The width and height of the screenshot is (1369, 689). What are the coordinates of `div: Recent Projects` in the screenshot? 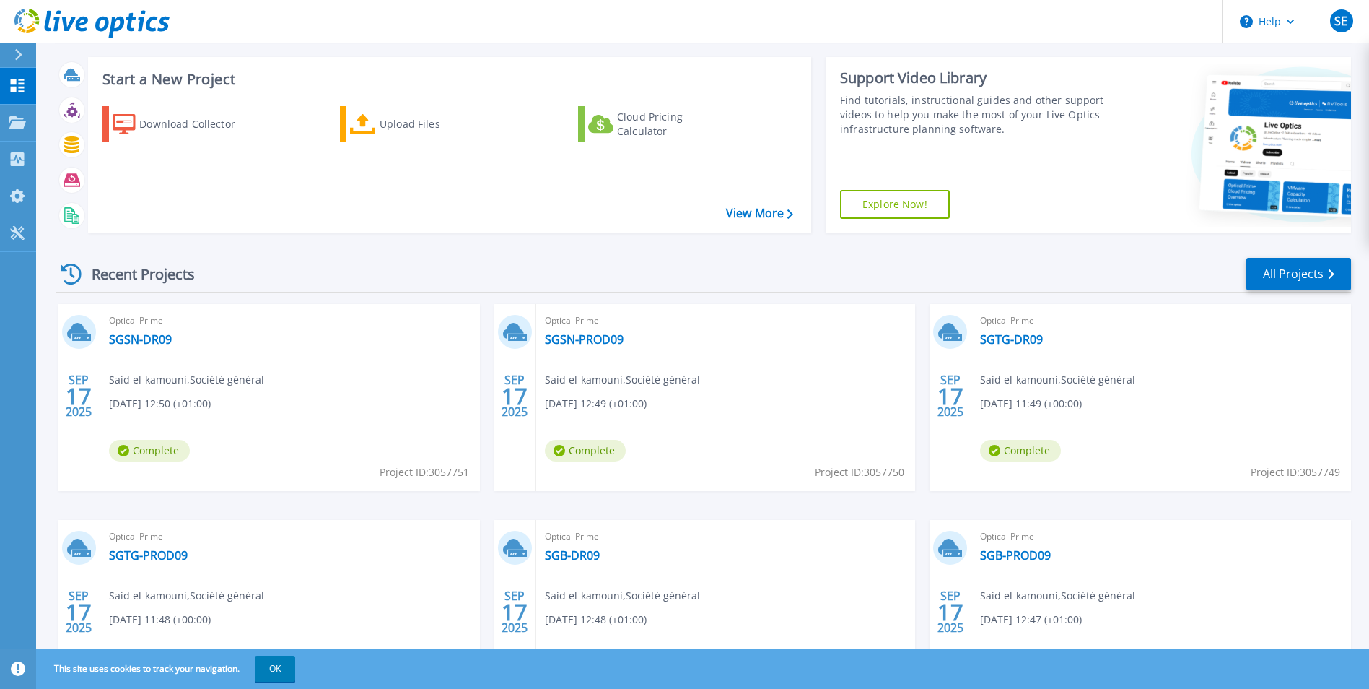 It's located at (135, 274).